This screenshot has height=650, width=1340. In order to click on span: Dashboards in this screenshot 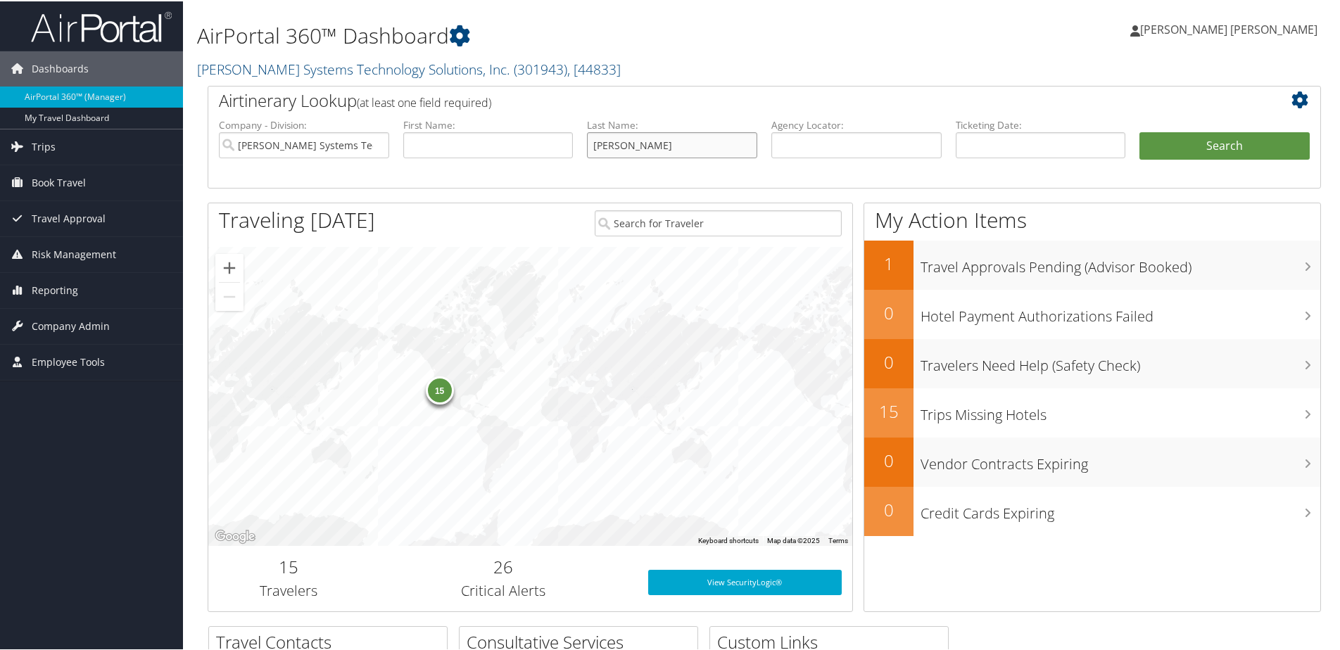, I will do `click(60, 68)`.